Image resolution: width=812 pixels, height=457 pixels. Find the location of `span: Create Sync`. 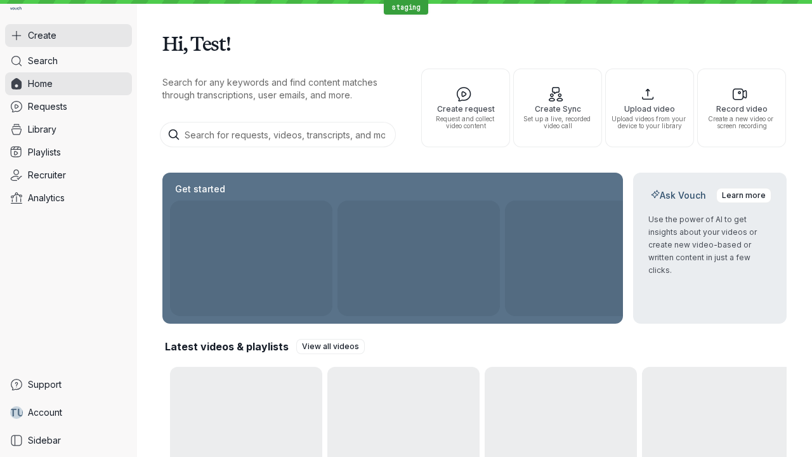

span: Create Sync is located at coordinates (558, 109).